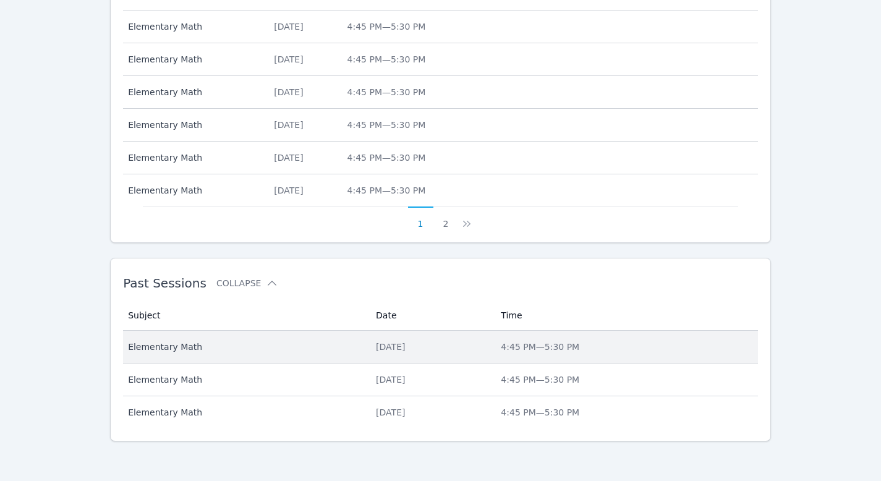 The image size is (881, 481). What do you see at coordinates (431, 315) in the screenshot?
I see `th: Date` at bounding box center [431, 315].